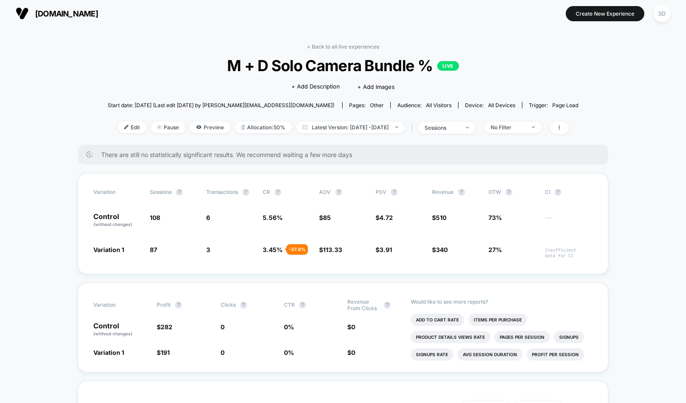 This screenshot has width=686, height=403. What do you see at coordinates (554, 105) in the screenshot?
I see `div: Trigger:` at bounding box center [554, 105].